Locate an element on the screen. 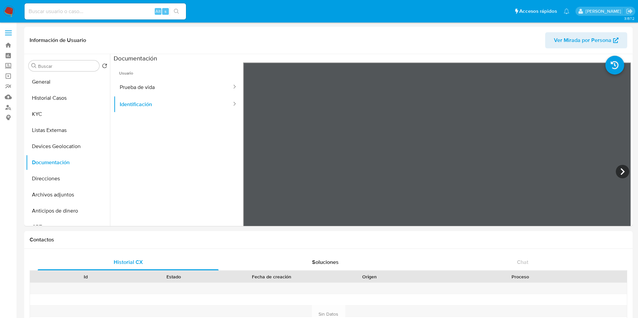 This screenshot has width=638, height=318. button: Archivos adjuntos is located at coordinates (68, 195).